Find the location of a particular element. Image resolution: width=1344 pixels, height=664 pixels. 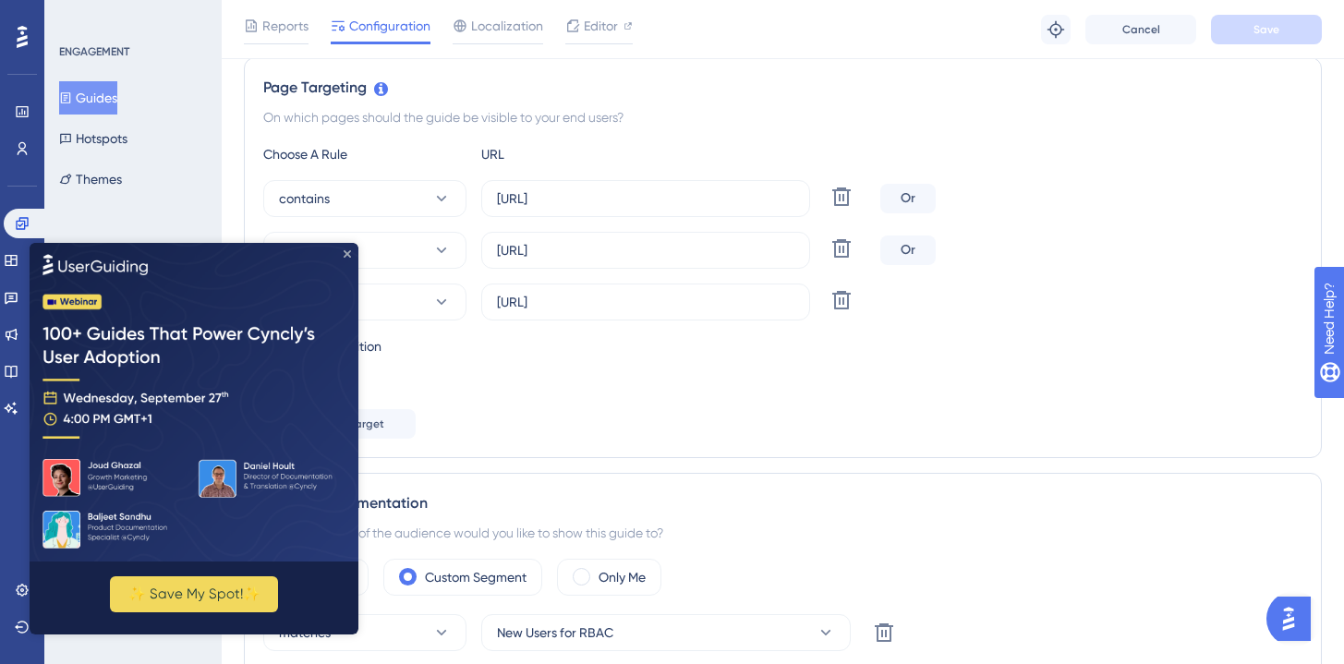

button: matches is located at coordinates (365, 633).